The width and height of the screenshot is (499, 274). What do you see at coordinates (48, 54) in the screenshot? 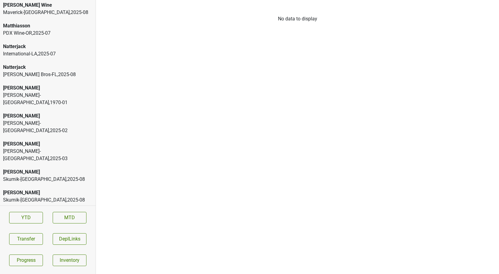
I see `div: International-LA , 2025 - 07` at bounding box center [48, 54].